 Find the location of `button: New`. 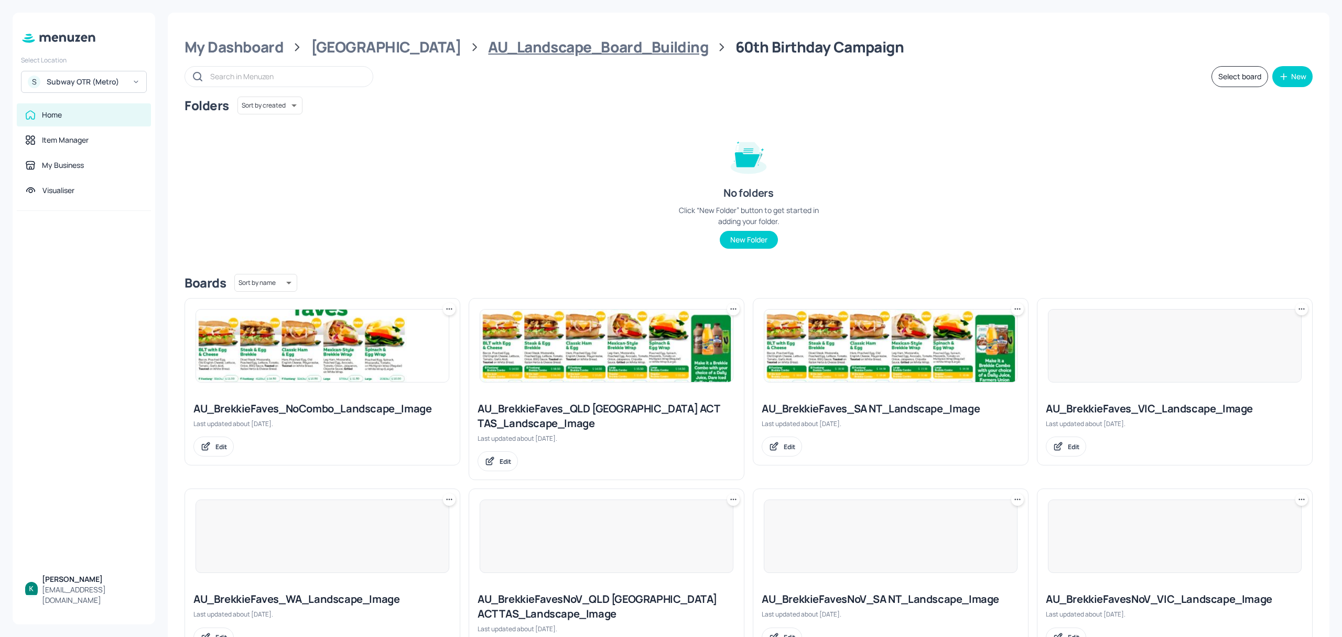

button: New is located at coordinates (1293, 77).